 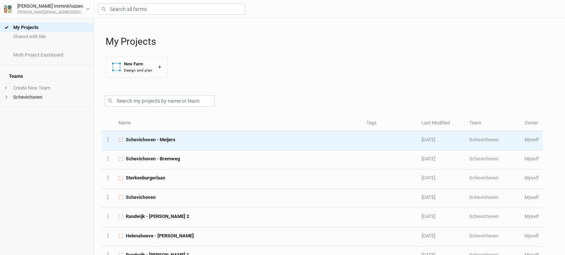 What do you see at coordinates (428, 140) in the screenshot?
I see `span: Sep 8, 2025 11:10 AM` at bounding box center [428, 140].